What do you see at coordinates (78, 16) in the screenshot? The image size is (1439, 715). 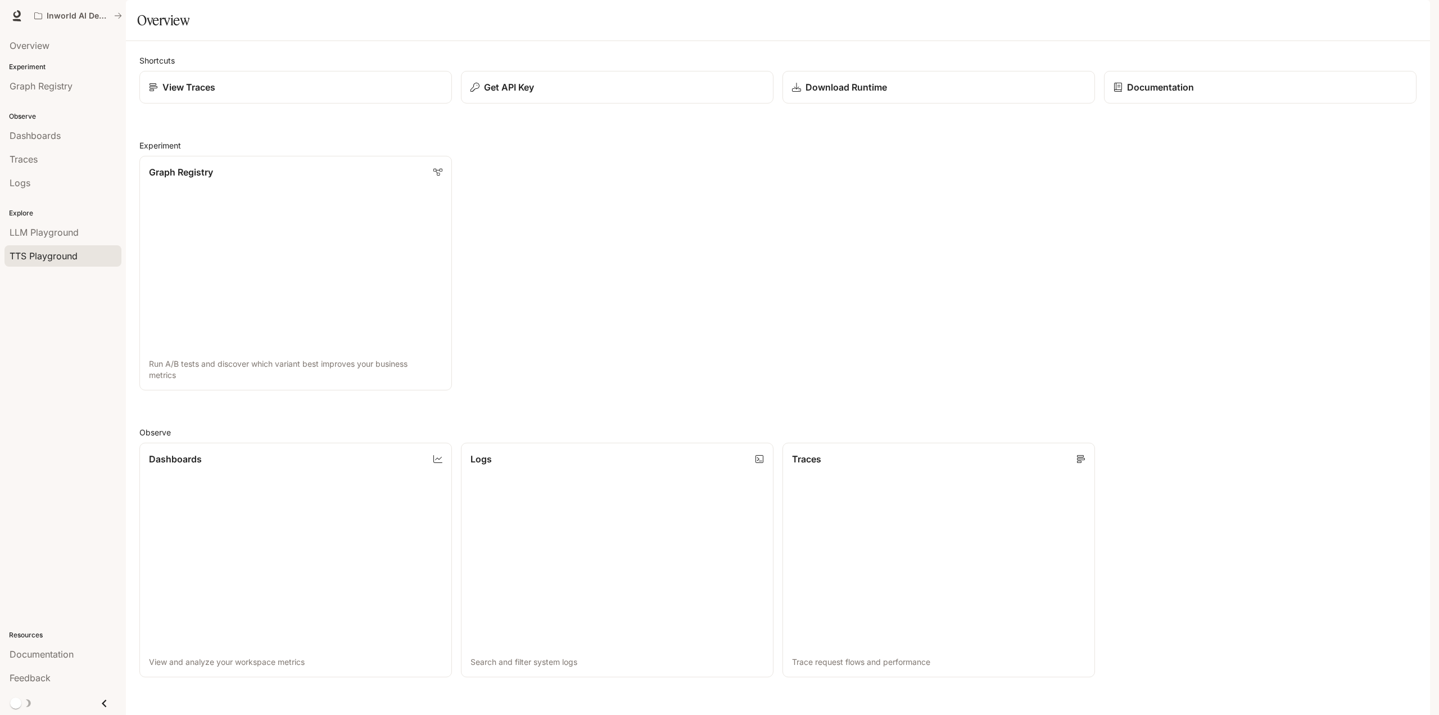 I see `button: All workspaces` at bounding box center [78, 16].